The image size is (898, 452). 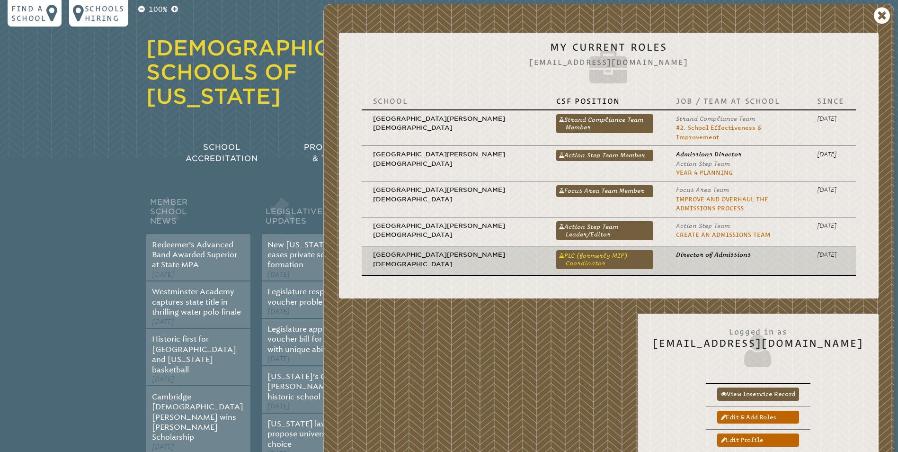 What do you see at coordinates (609, 65) in the screenshot?
I see `h2: My Current Roles` at bounding box center [609, 65].